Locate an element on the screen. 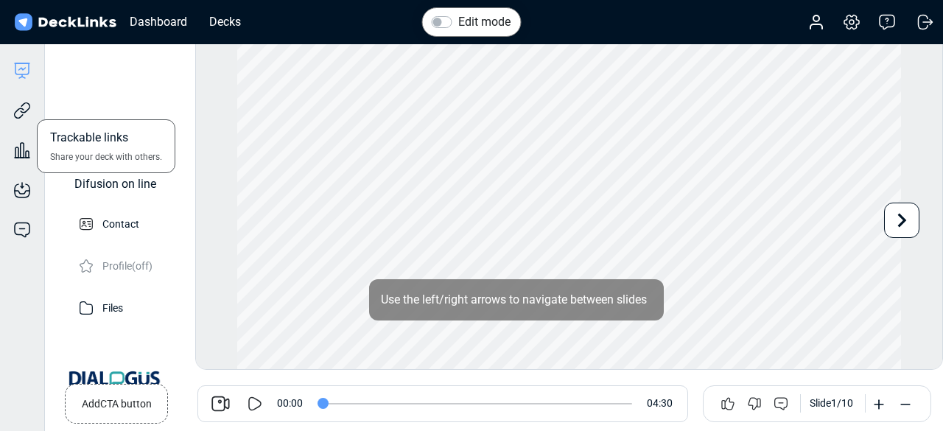  p: Files is located at coordinates (113, 307).